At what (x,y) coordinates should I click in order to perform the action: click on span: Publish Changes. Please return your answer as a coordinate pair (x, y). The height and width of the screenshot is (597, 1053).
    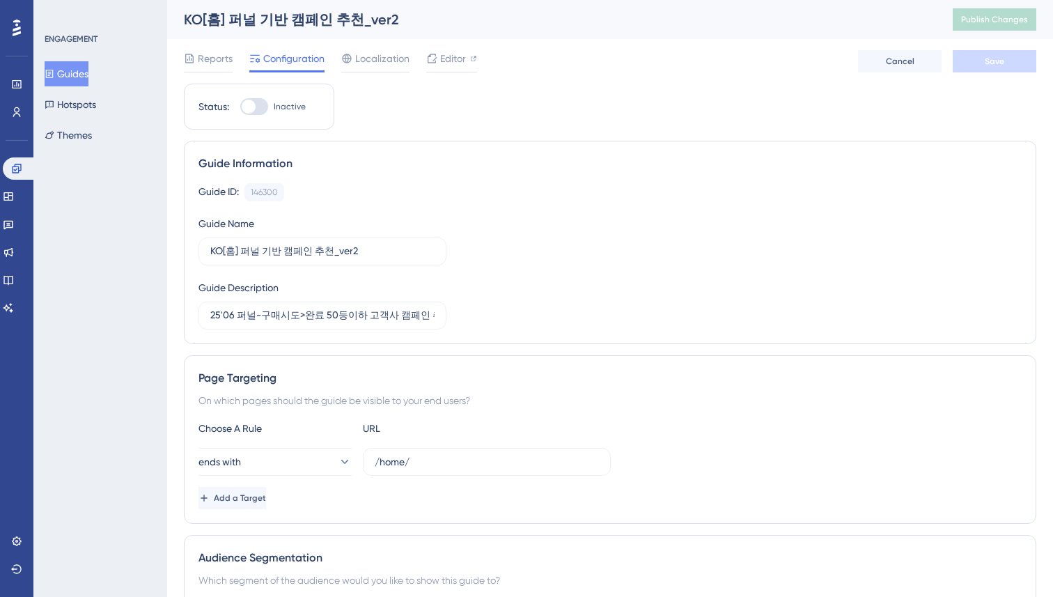
    Looking at the image, I should click on (994, 19).